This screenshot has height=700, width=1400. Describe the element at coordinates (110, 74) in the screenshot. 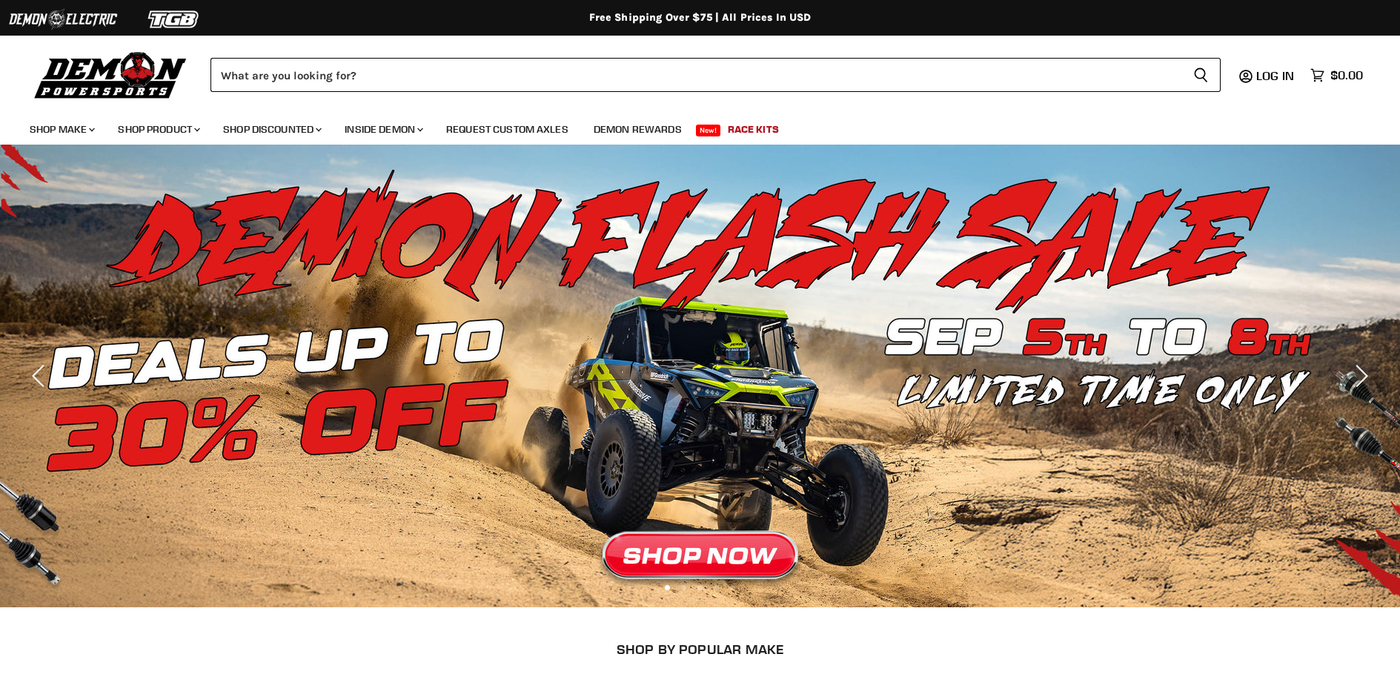

I see `img: Demon Powersports` at that location.